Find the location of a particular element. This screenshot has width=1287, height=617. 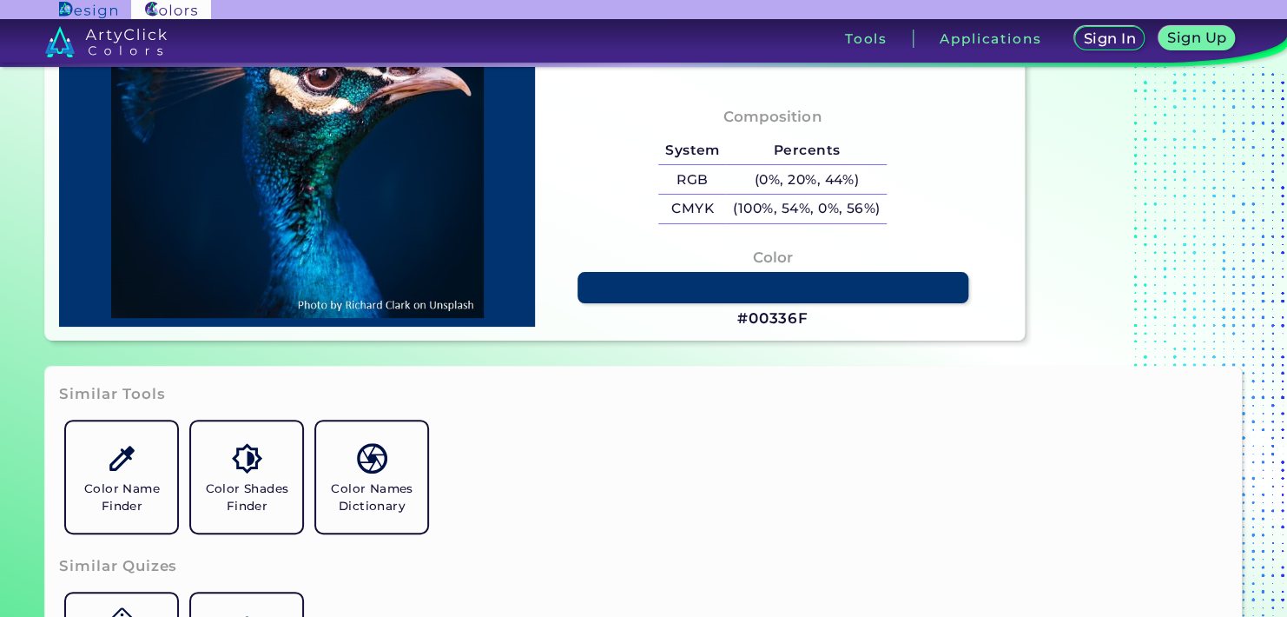

a: Sign In is located at coordinates (1109, 38).